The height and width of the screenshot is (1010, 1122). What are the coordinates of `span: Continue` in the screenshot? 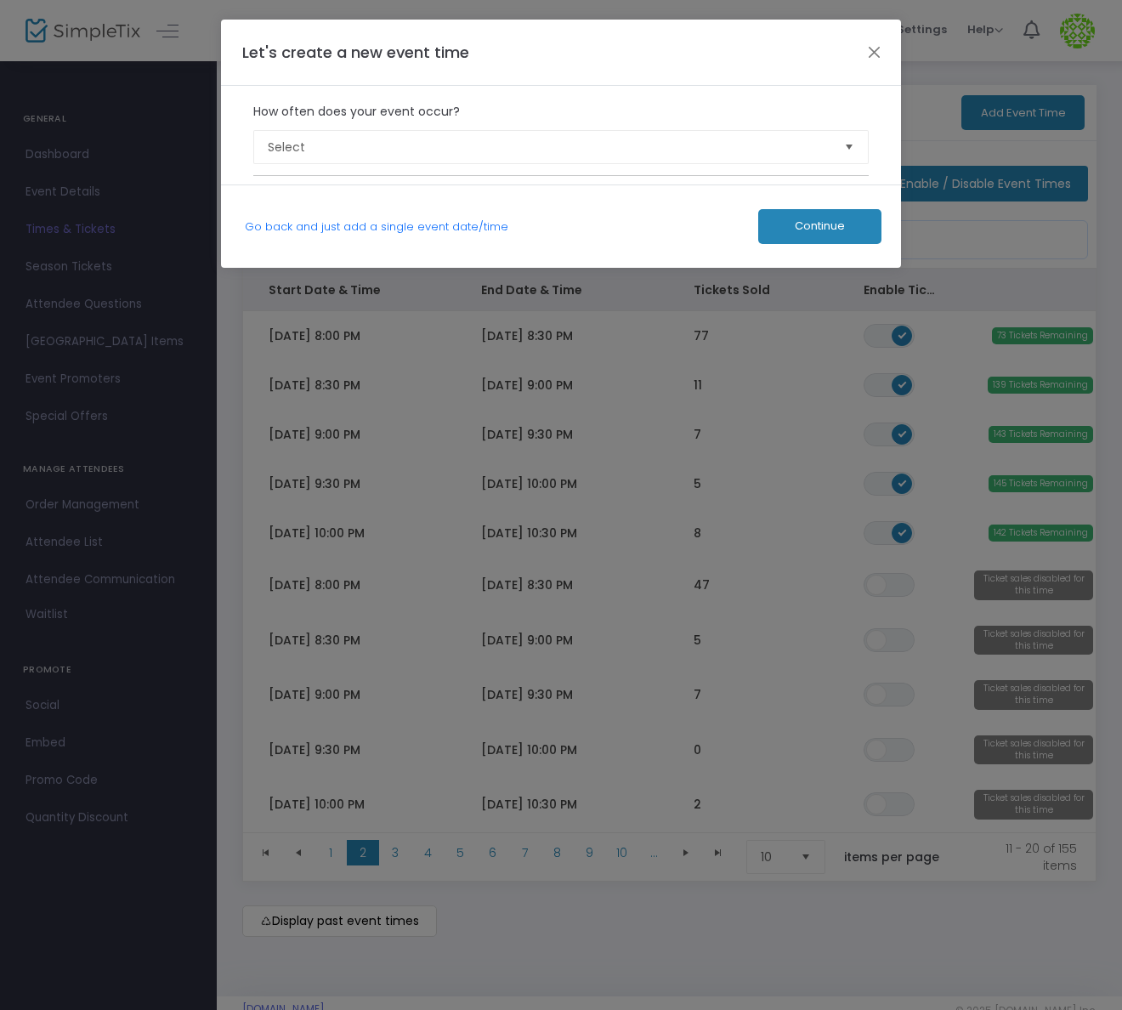 It's located at (820, 226).